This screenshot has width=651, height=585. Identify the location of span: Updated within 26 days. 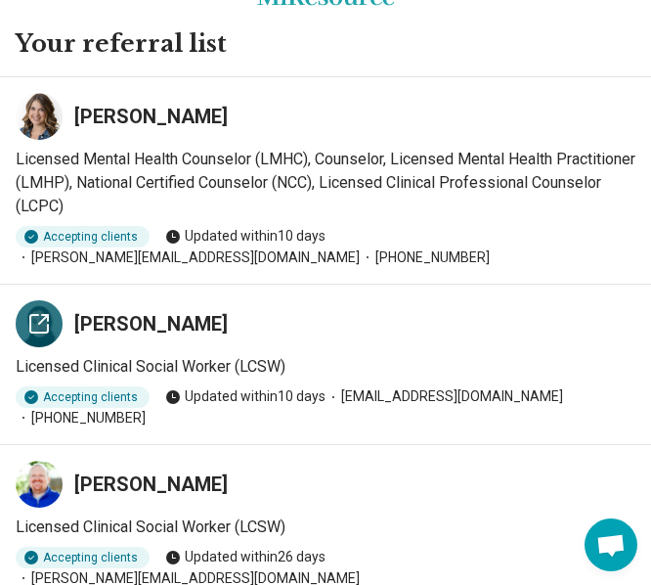
(245, 556).